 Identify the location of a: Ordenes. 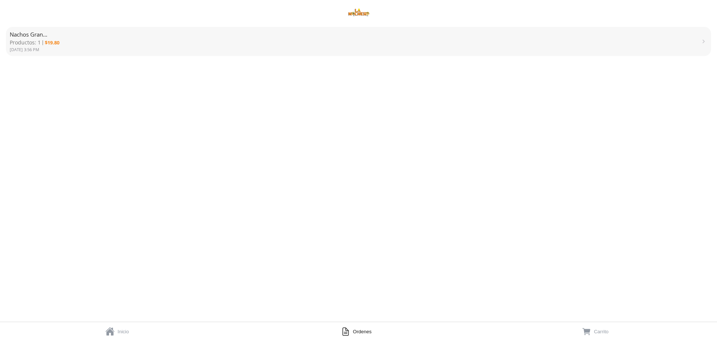
(358, 331).